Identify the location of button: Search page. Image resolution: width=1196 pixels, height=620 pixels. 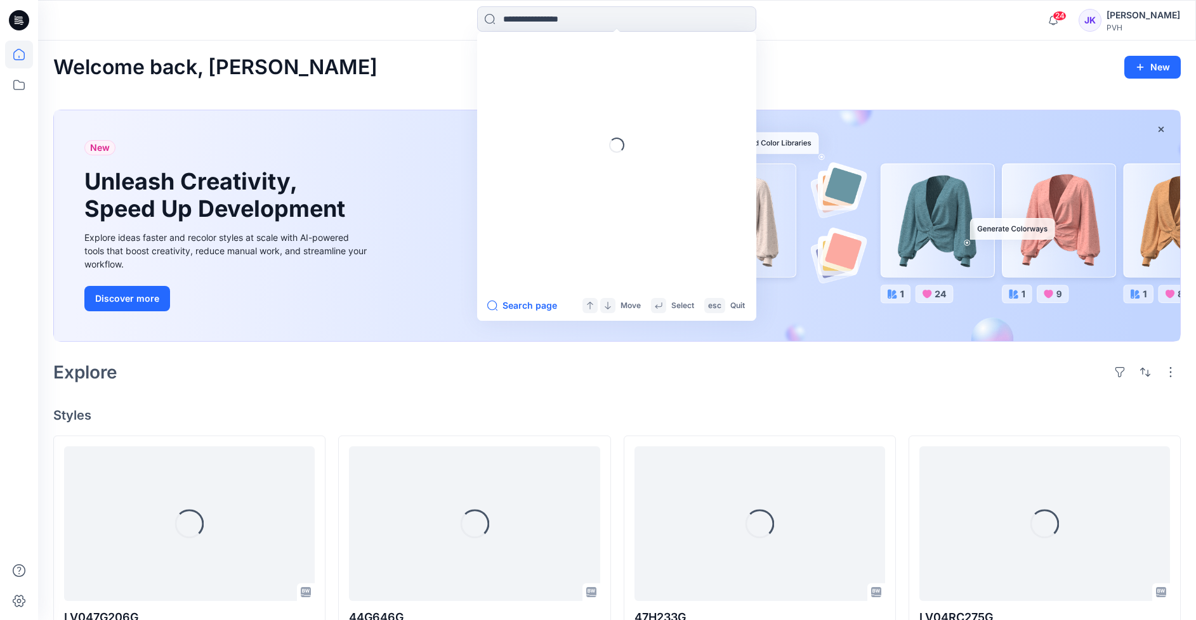
(522, 306).